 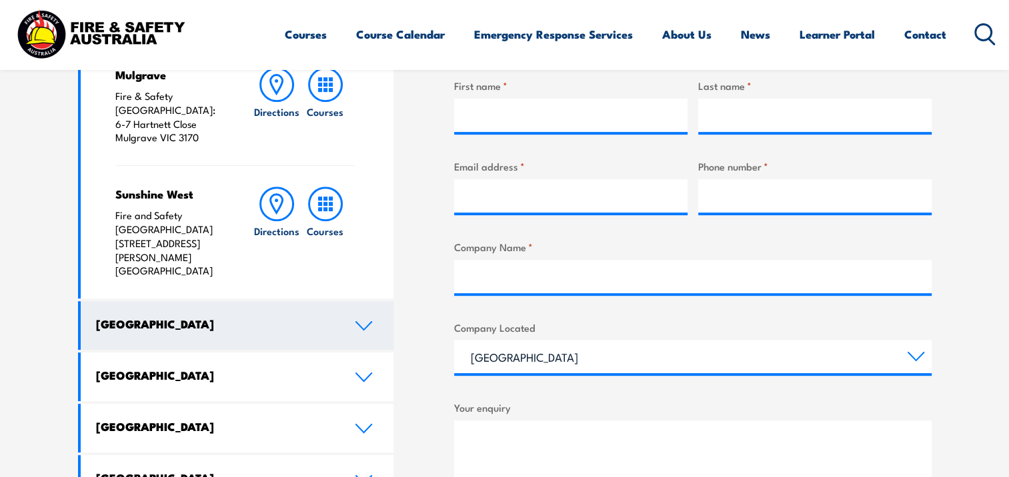 I want to click on label: First name, so click(x=571, y=85).